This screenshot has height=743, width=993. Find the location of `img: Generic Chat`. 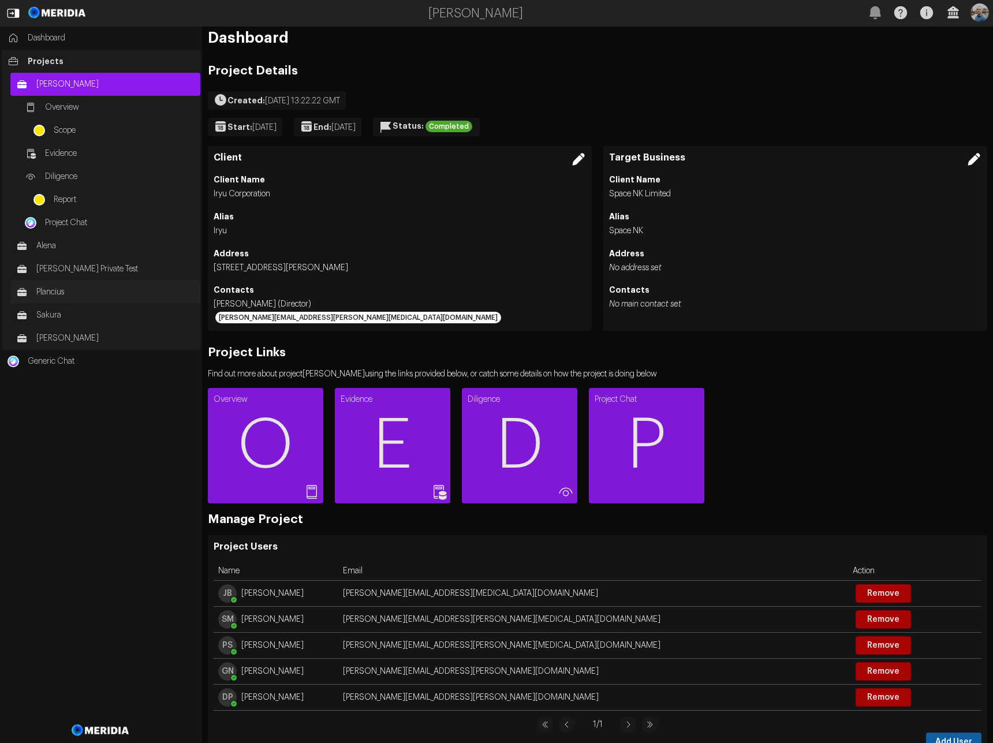

img: Generic Chat is located at coordinates (13, 361).